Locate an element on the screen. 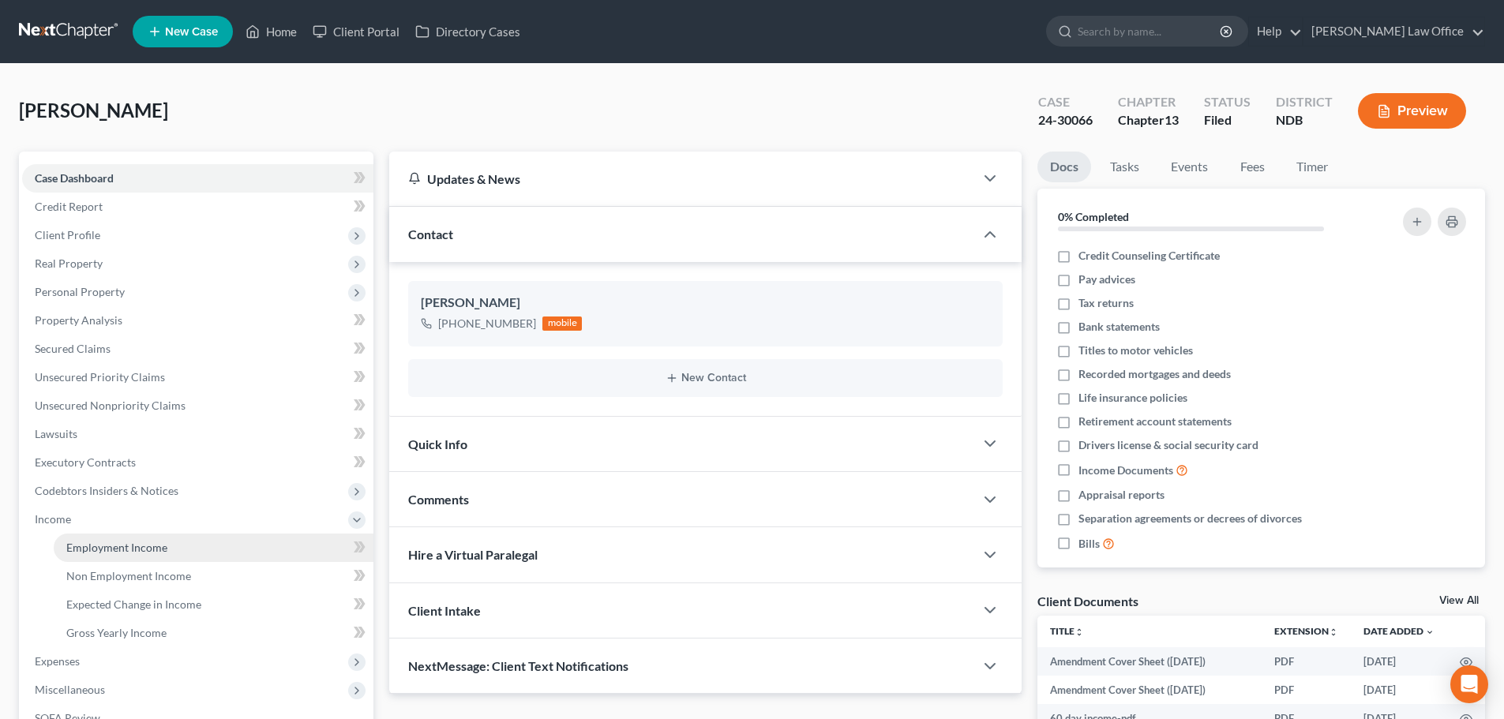 The height and width of the screenshot is (719, 1504). span: Lawsuits is located at coordinates (56, 434).